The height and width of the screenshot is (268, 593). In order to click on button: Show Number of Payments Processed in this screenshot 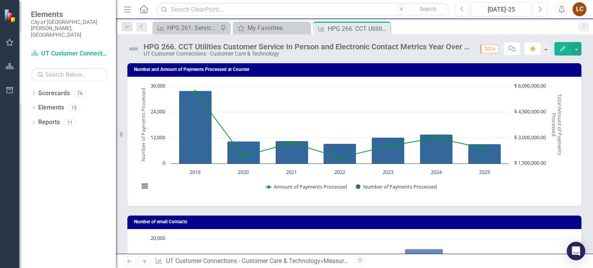, I will do `click(397, 187)`.